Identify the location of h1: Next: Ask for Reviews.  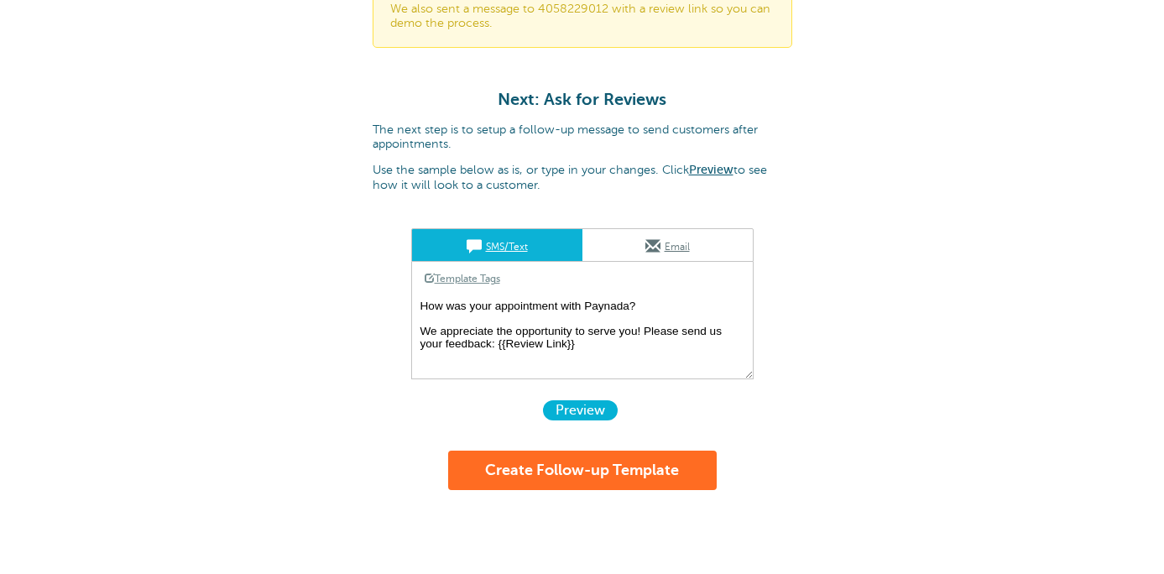
(582, 100).